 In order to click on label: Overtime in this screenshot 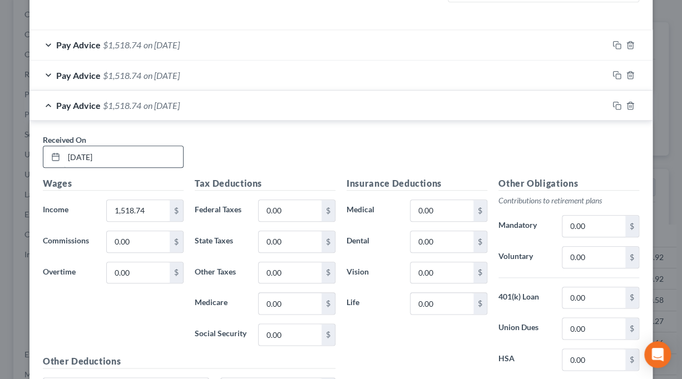, I will do `click(69, 273)`.